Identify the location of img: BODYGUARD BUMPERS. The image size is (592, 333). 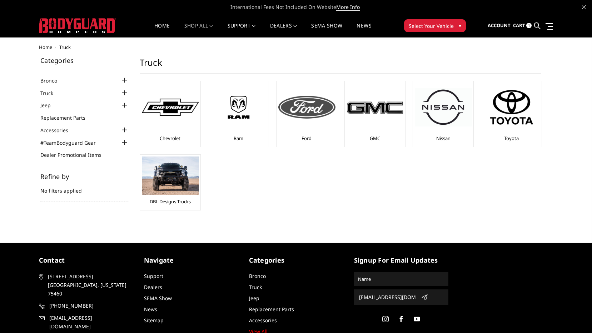
(77, 26).